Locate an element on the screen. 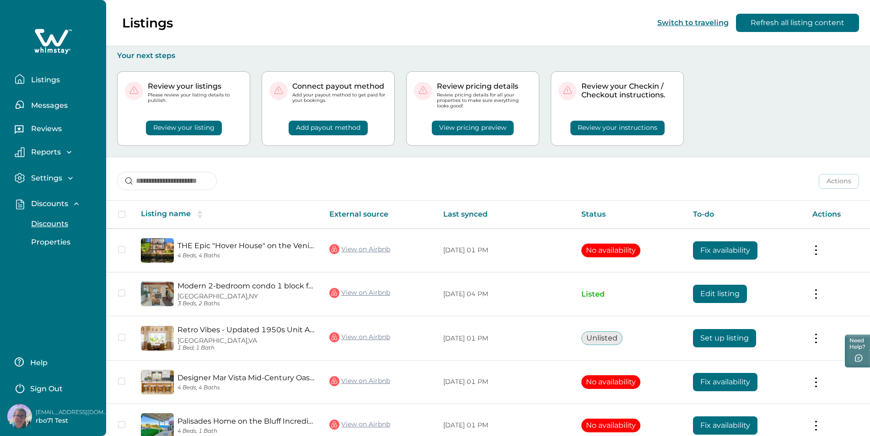  p: Please review your listing details to publish. is located at coordinates (195, 98).